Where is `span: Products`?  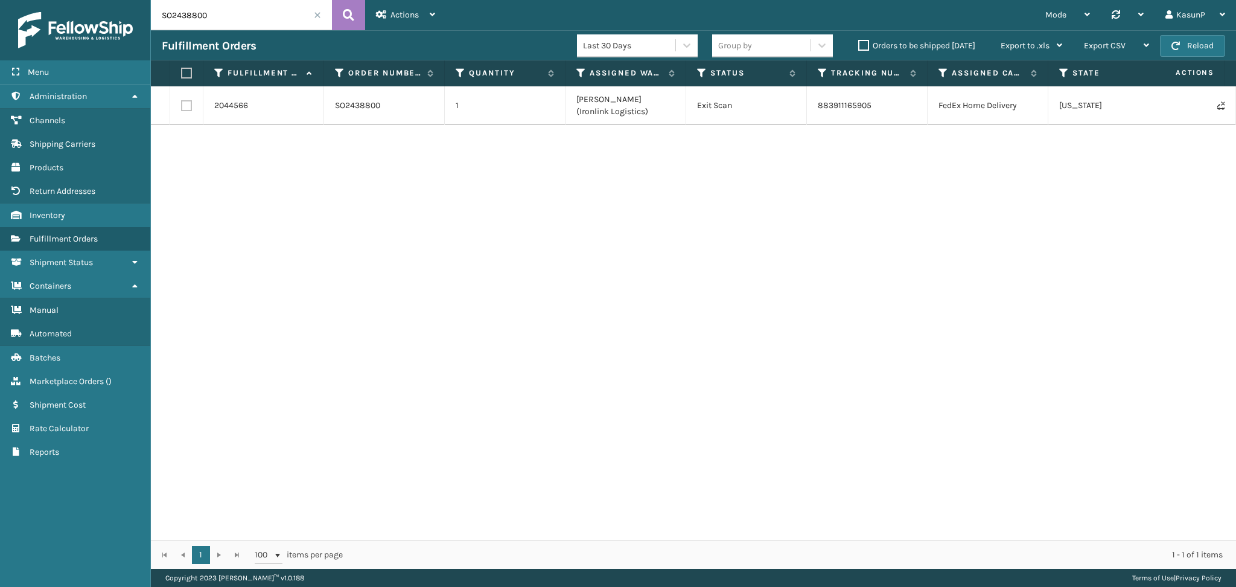 span: Products is located at coordinates (46, 167).